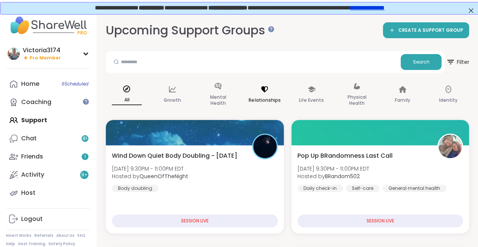 The image size is (478, 247). What do you see at coordinates (48, 219) in the screenshot?
I see `a: Logout` at bounding box center [48, 219].